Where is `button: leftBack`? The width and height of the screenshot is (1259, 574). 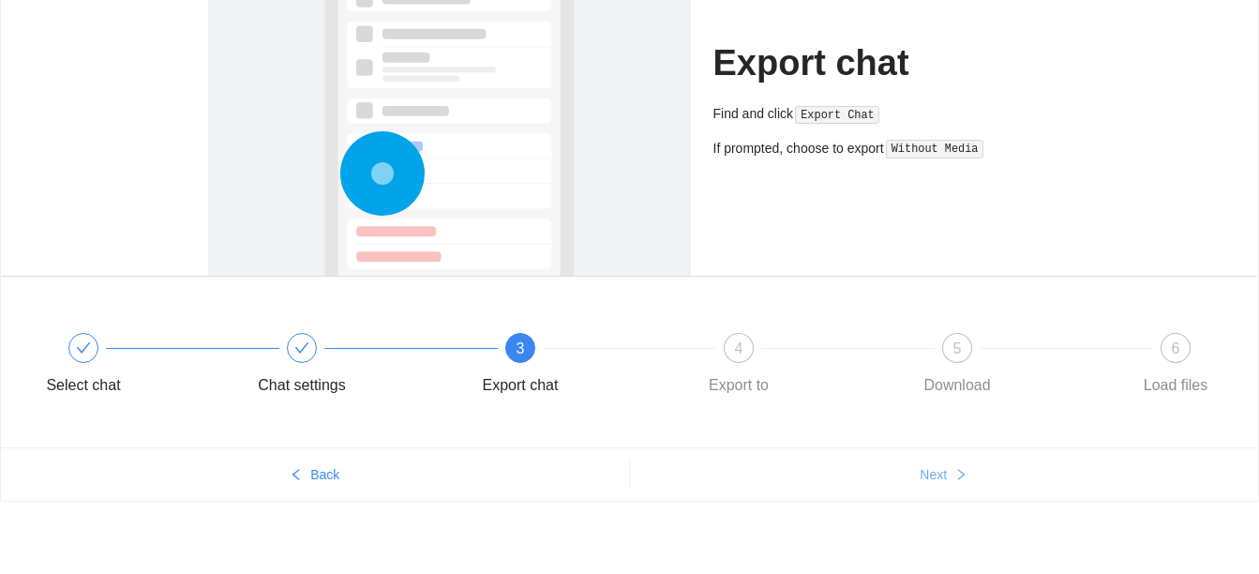 button: leftBack is located at coordinates (315, 474).